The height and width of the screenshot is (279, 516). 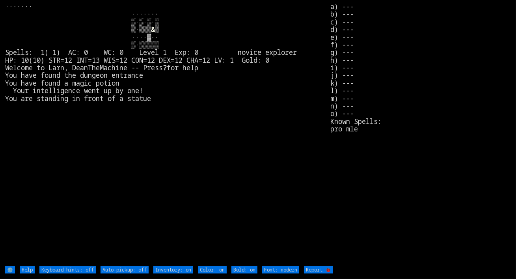 What do you see at coordinates (125, 269) in the screenshot?
I see `input: Auto-pickup: off` at bounding box center [125, 269].